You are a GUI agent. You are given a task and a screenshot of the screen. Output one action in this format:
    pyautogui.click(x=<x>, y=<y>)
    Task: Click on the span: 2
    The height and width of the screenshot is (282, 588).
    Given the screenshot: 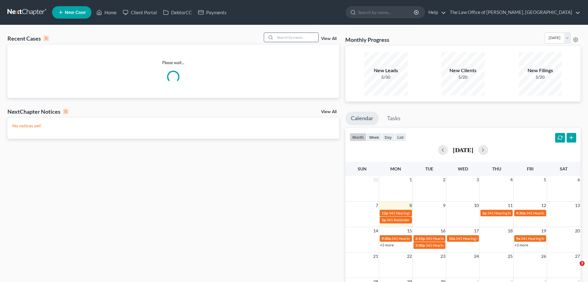 What is the action you would take?
    pyautogui.click(x=444, y=180)
    